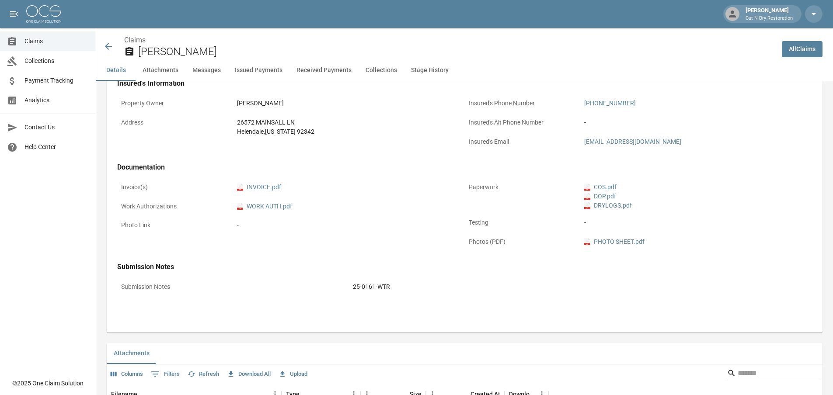 This screenshot has height=395, width=833. I want to click on h4: Submission Notes, so click(464, 267).